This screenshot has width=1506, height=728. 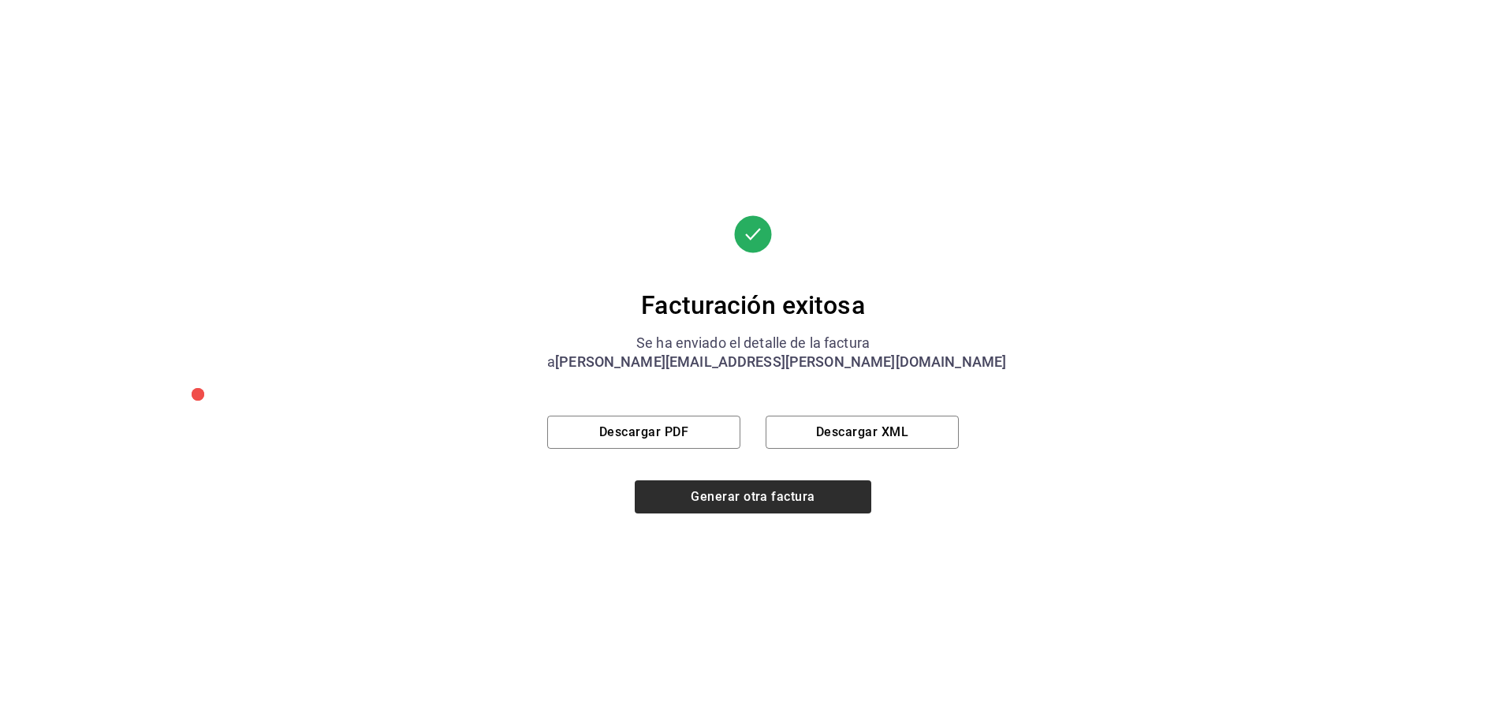 I want to click on button: Descargar PDF, so click(x=643, y=432).